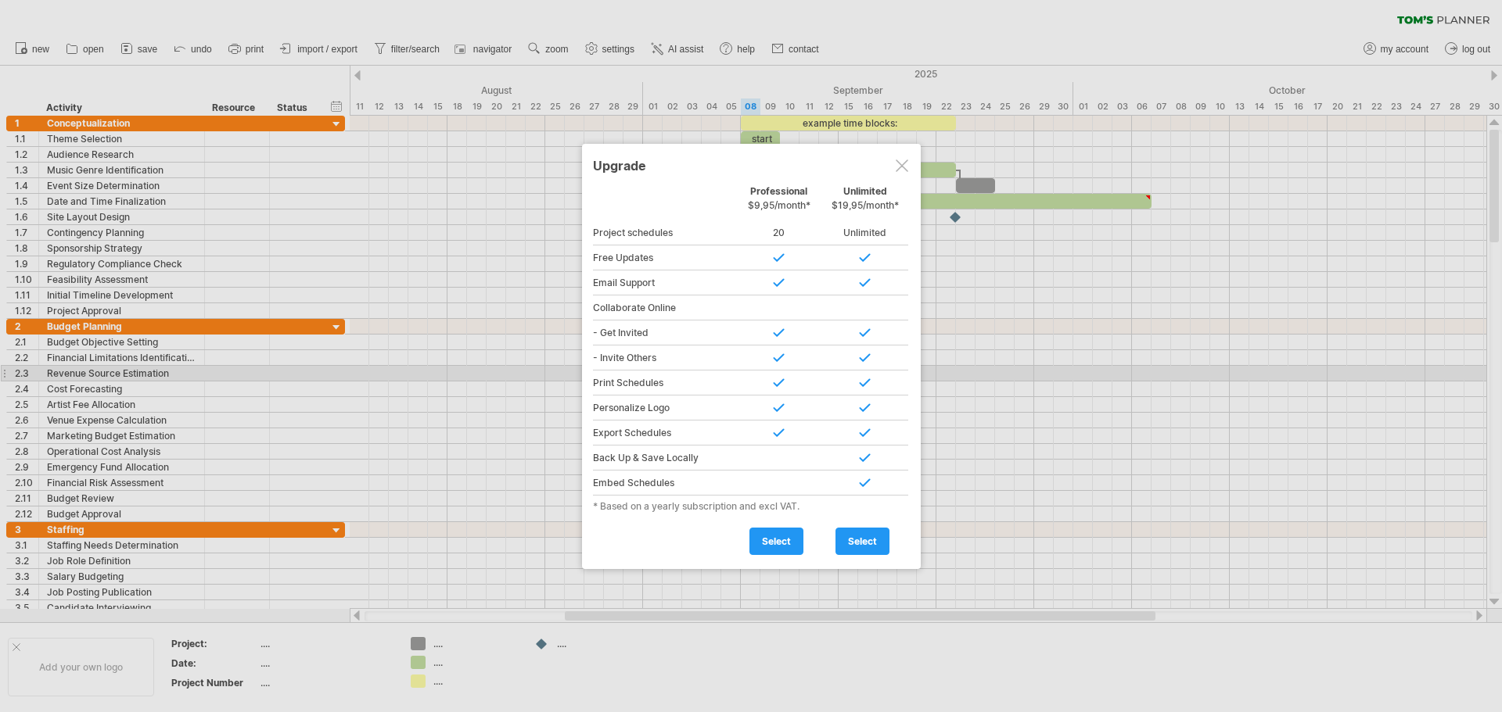 The image size is (1502, 712). I want to click on span: $19,95/month*, so click(865, 205).